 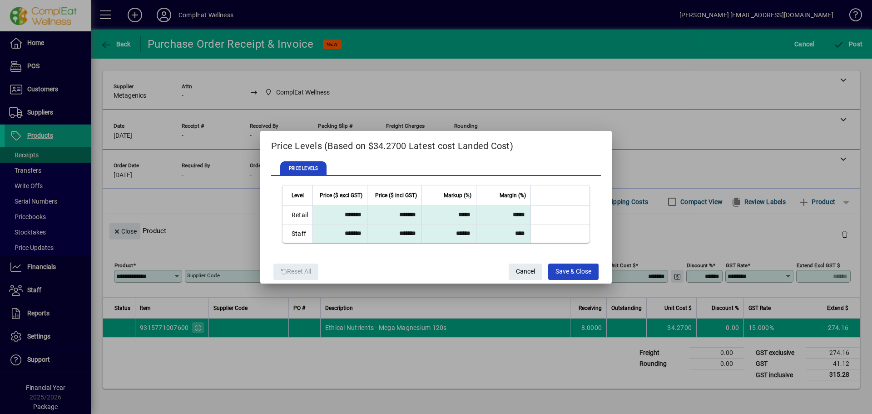 I want to click on span: Margin (%), so click(x=513, y=195).